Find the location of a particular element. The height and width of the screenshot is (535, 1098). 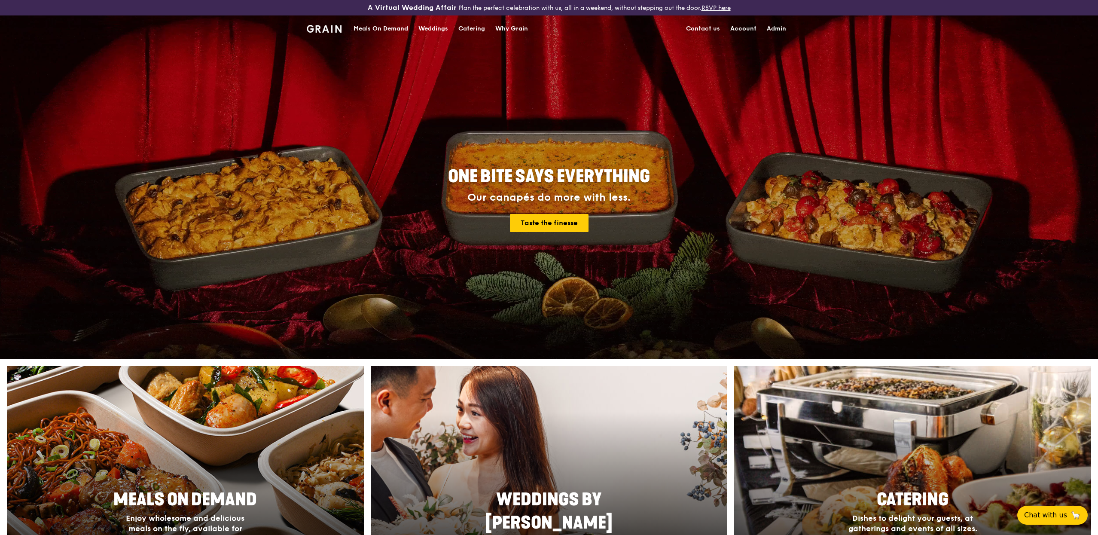

a: Contact us is located at coordinates (702, 29).